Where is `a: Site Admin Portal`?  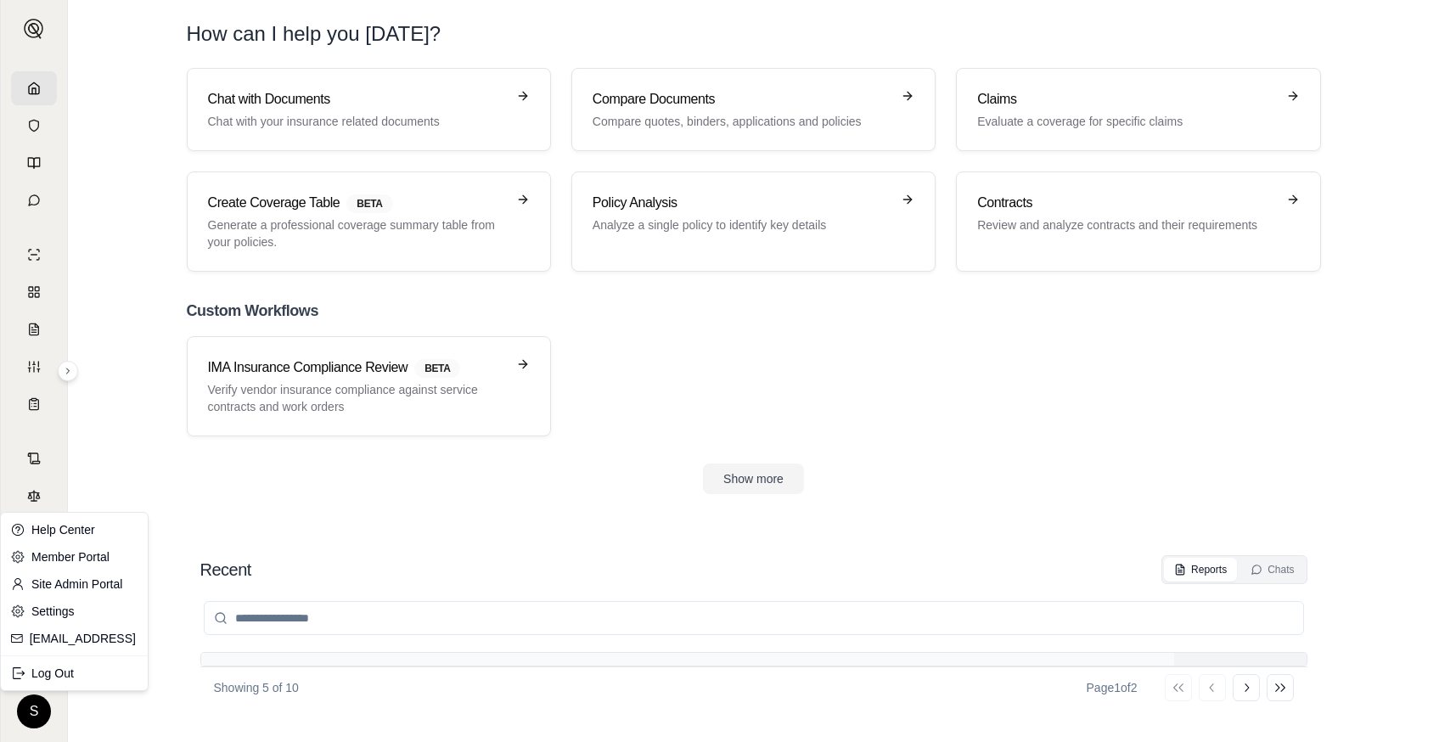 a: Site Admin Portal is located at coordinates (74, 584).